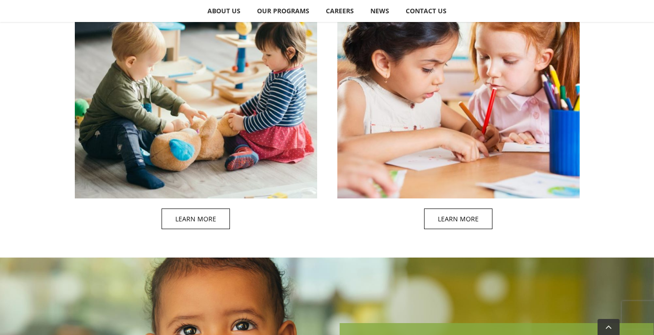 The image size is (654, 335). What do you see at coordinates (426, 11) in the screenshot?
I see `span: CONTACT US` at bounding box center [426, 11].